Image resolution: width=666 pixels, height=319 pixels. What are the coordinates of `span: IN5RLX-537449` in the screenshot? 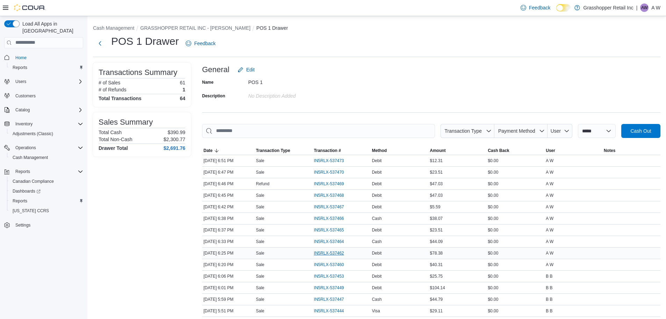 It's located at (329, 287).